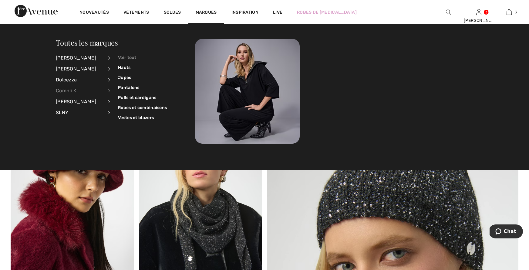  Describe the element at coordinates (36, 11) in the screenshot. I see `img: 1ère Avenue` at that location.